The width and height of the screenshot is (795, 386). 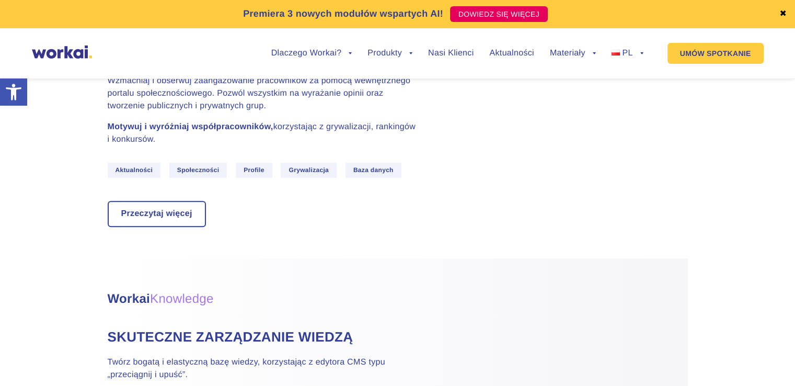 I want to click on a: DOWIEDZ SIĘ WIĘCEJ, so click(x=498, y=14).